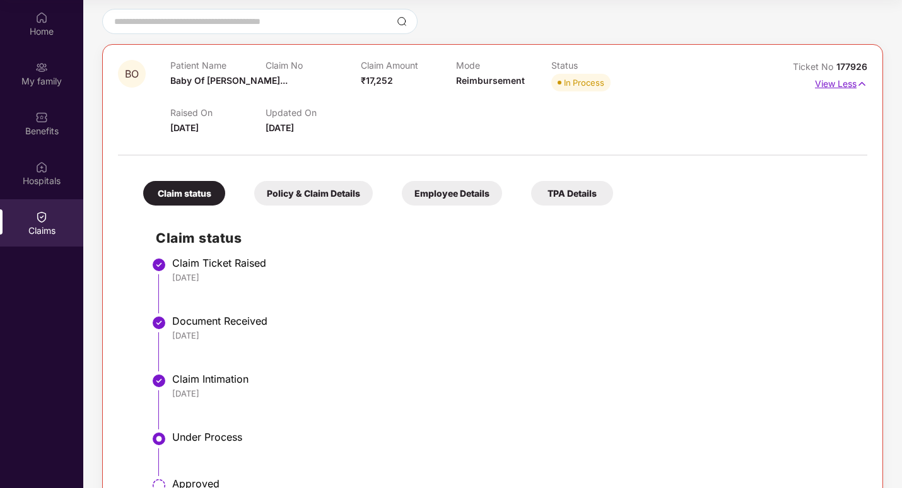 The width and height of the screenshot is (902, 488). I want to click on span: Ticket No, so click(815, 66).